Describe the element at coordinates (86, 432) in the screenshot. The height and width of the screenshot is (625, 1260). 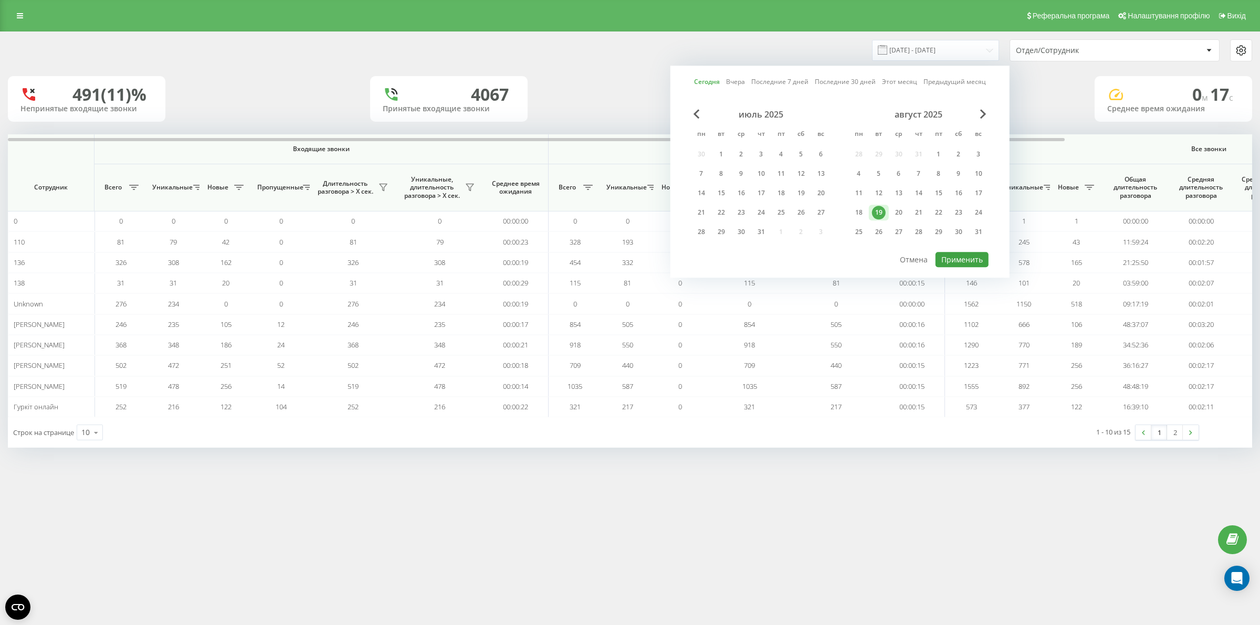
I see `div: 10` at that location.